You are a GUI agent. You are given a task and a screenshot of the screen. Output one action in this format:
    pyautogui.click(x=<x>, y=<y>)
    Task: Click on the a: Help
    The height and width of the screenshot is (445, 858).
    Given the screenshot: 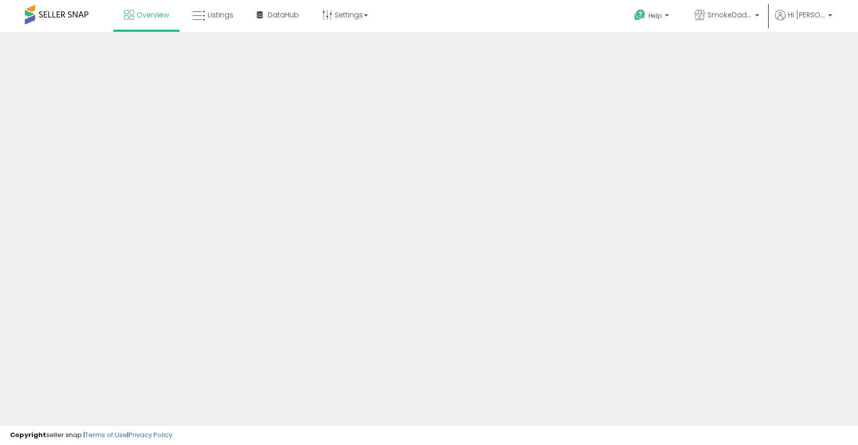 What is the action you would take?
    pyautogui.click(x=652, y=17)
    